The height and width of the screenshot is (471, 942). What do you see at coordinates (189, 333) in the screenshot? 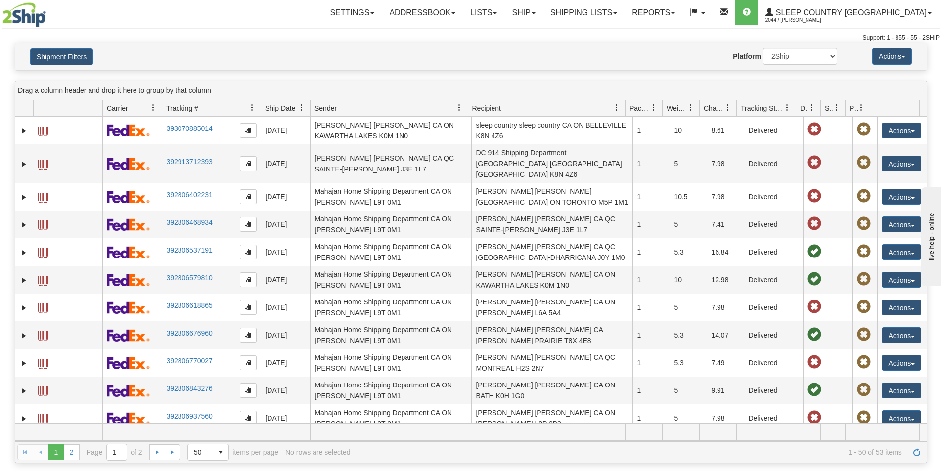
I see `a: 392806676960` at bounding box center [189, 333].